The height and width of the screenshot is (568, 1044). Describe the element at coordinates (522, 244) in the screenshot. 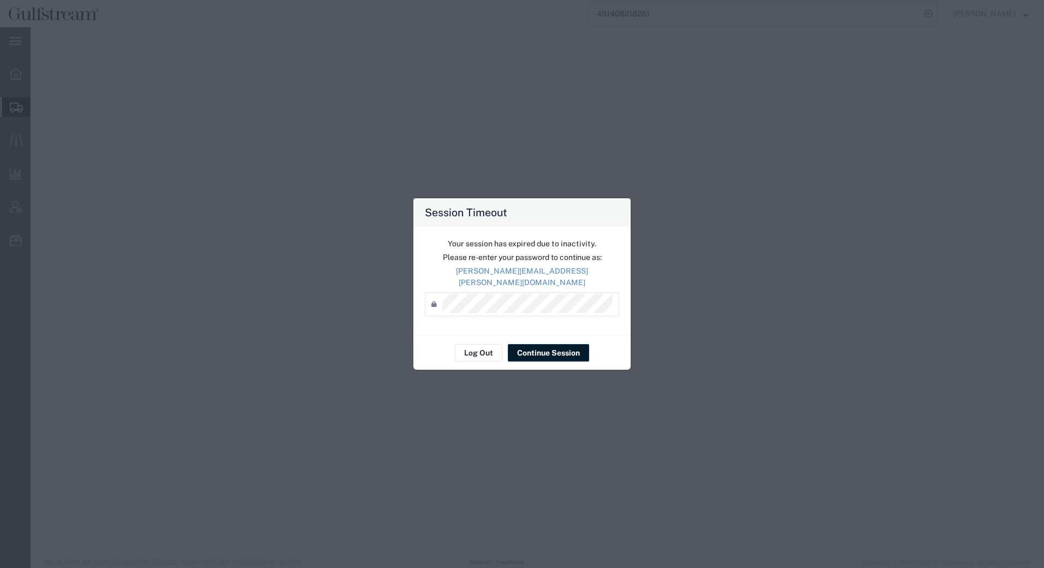

I see `p: Your session has expired due to inactivity.` at that location.